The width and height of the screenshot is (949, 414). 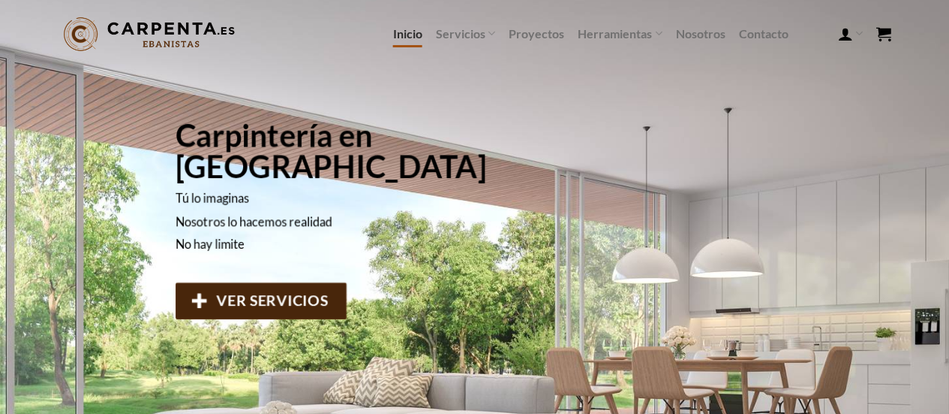 I want to click on a: Nosotros, so click(x=700, y=34).